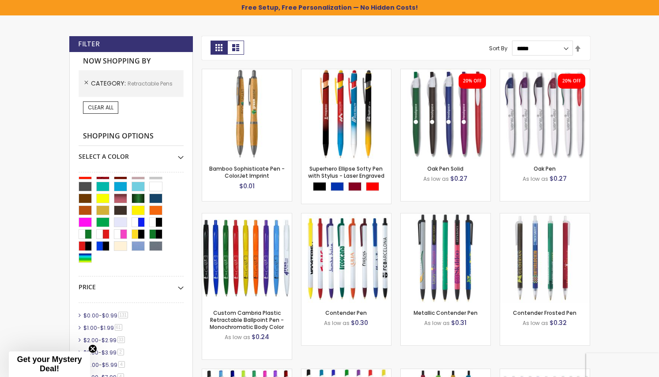 Image resolution: width=659 pixels, height=377 pixels. Describe the element at coordinates (93, 349) in the screenshot. I see `button: Close teaser` at that location.